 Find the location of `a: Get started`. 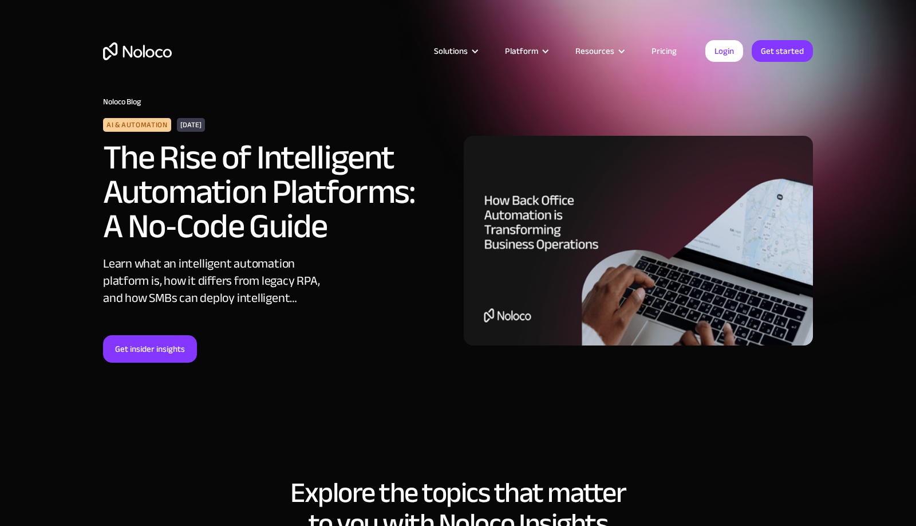

a: Get started is located at coordinates (782, 51).